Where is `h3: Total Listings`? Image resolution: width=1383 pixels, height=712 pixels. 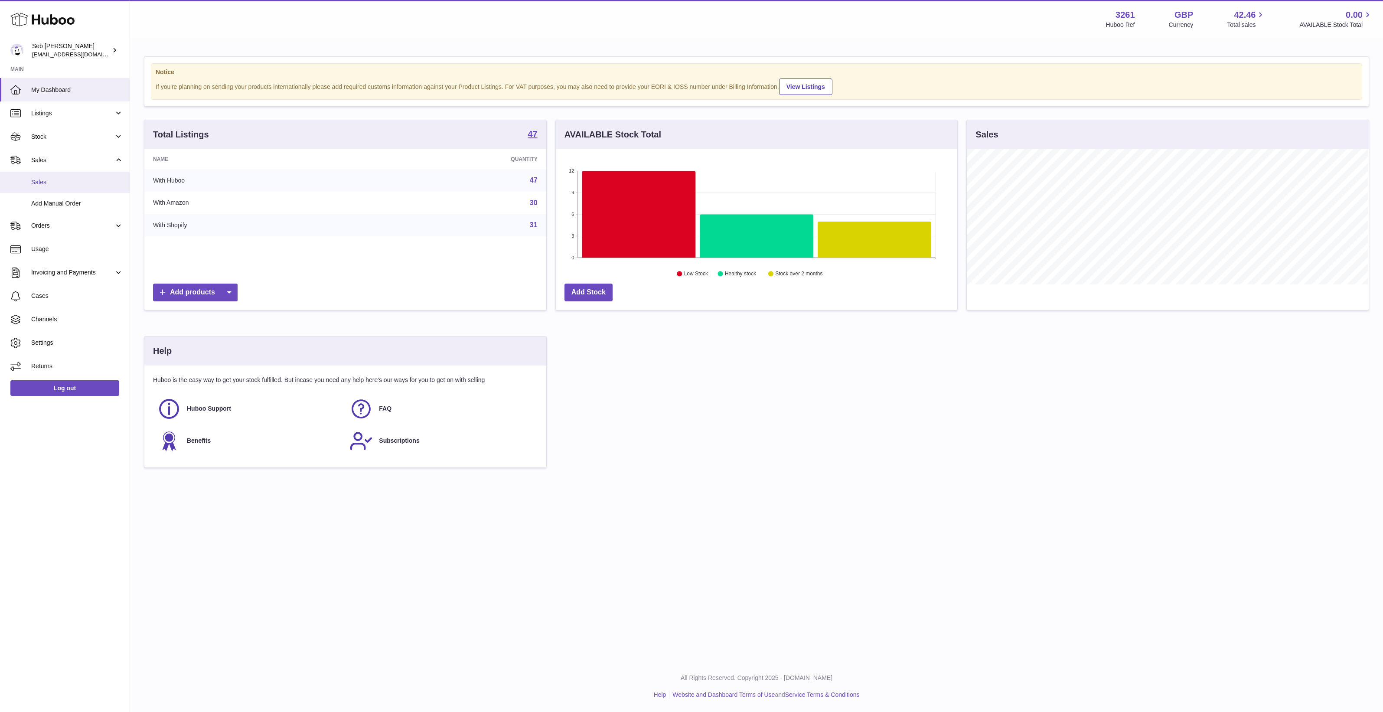
h3: Total Listings is located at coordinates (181, 134).